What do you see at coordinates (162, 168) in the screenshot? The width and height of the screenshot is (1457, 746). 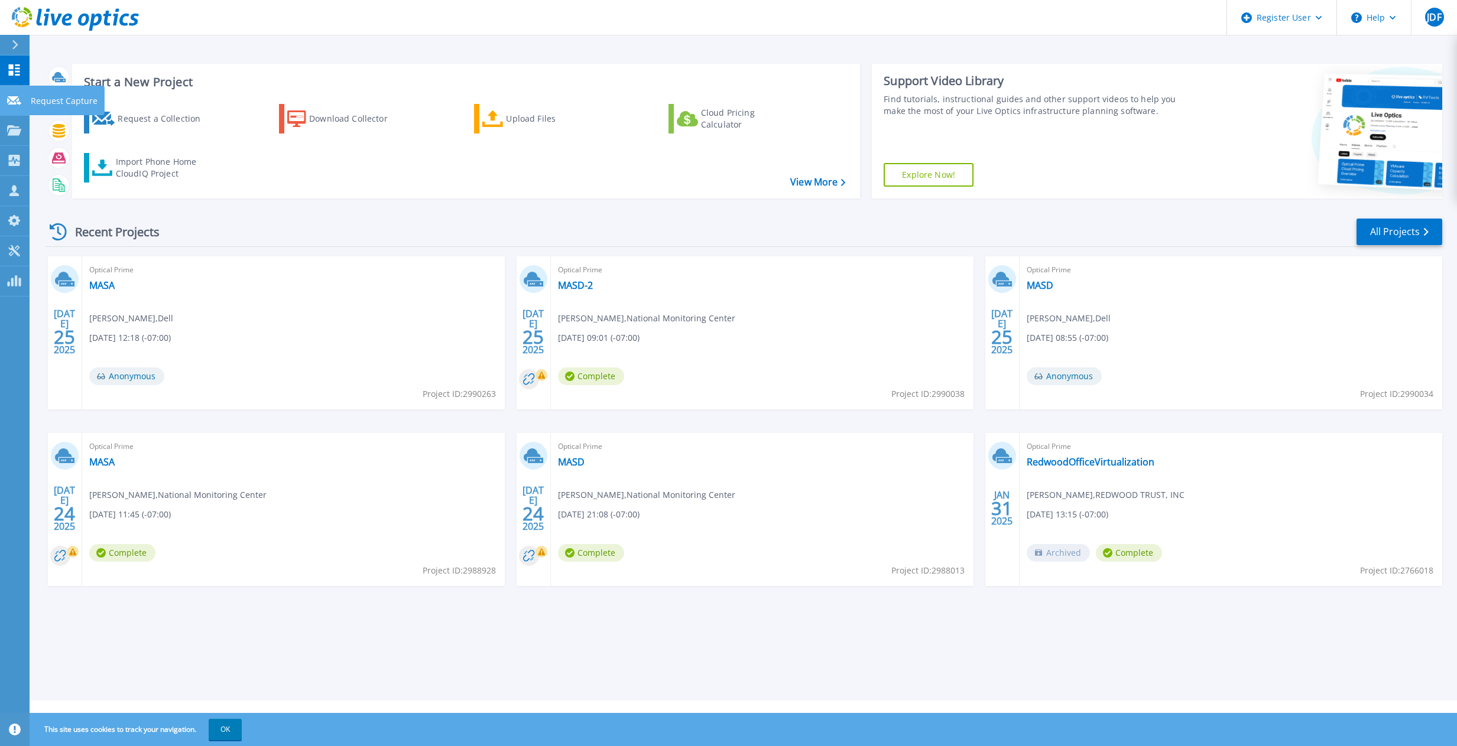 I see `div: Import Phone Home CloudIQ Project` at bounding box center [162, 168].